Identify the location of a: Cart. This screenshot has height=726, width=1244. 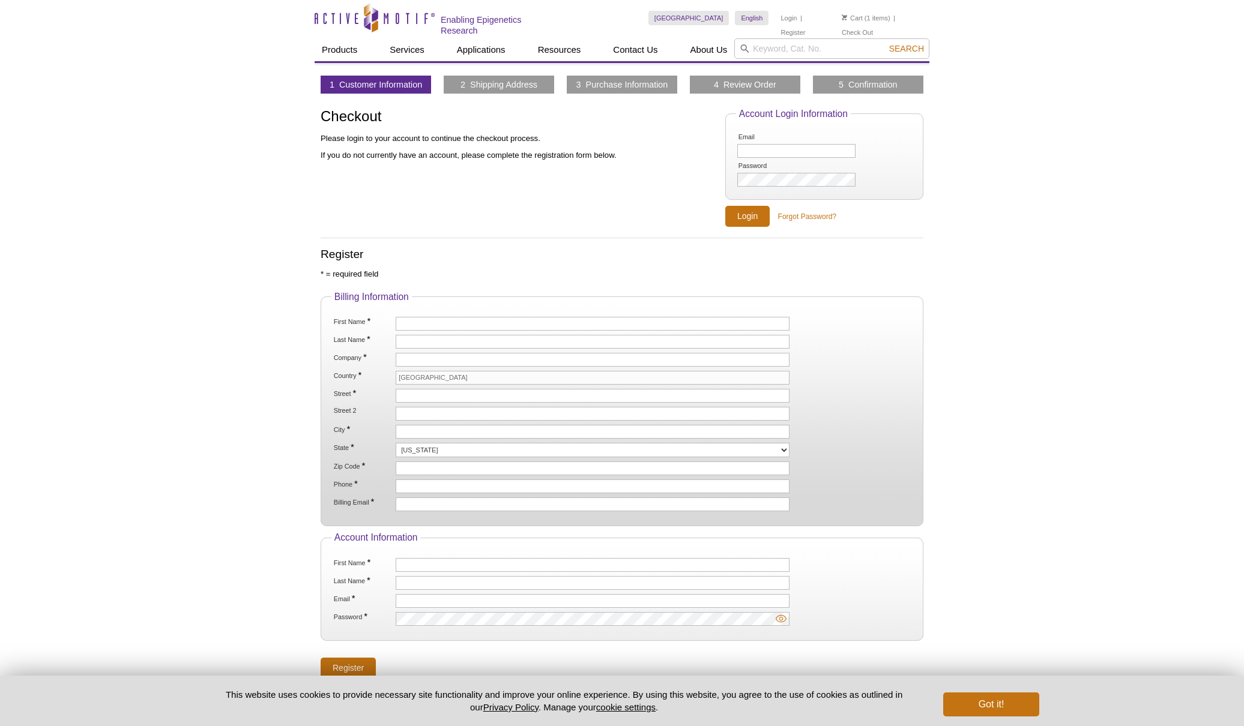
(852, 18).